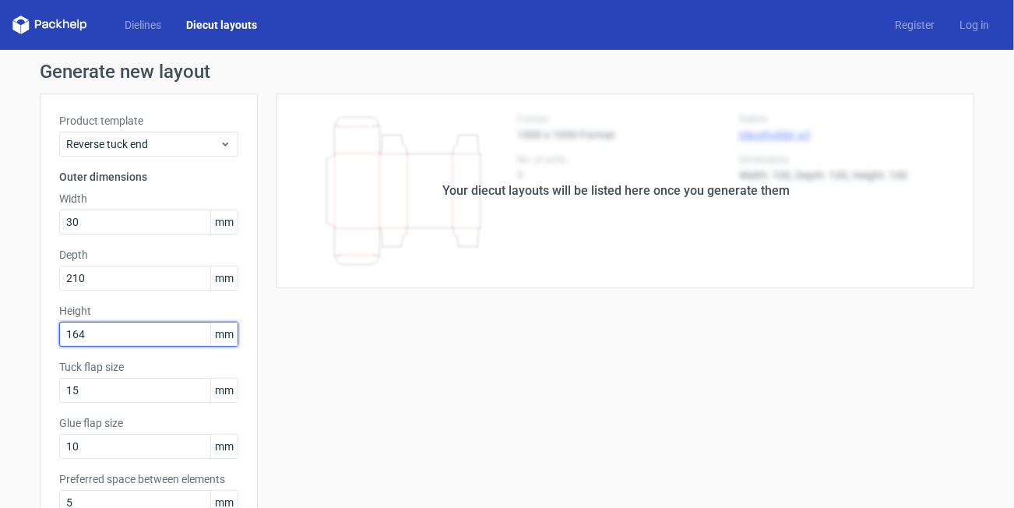  I want to click on label: Width, so click(149, 199).